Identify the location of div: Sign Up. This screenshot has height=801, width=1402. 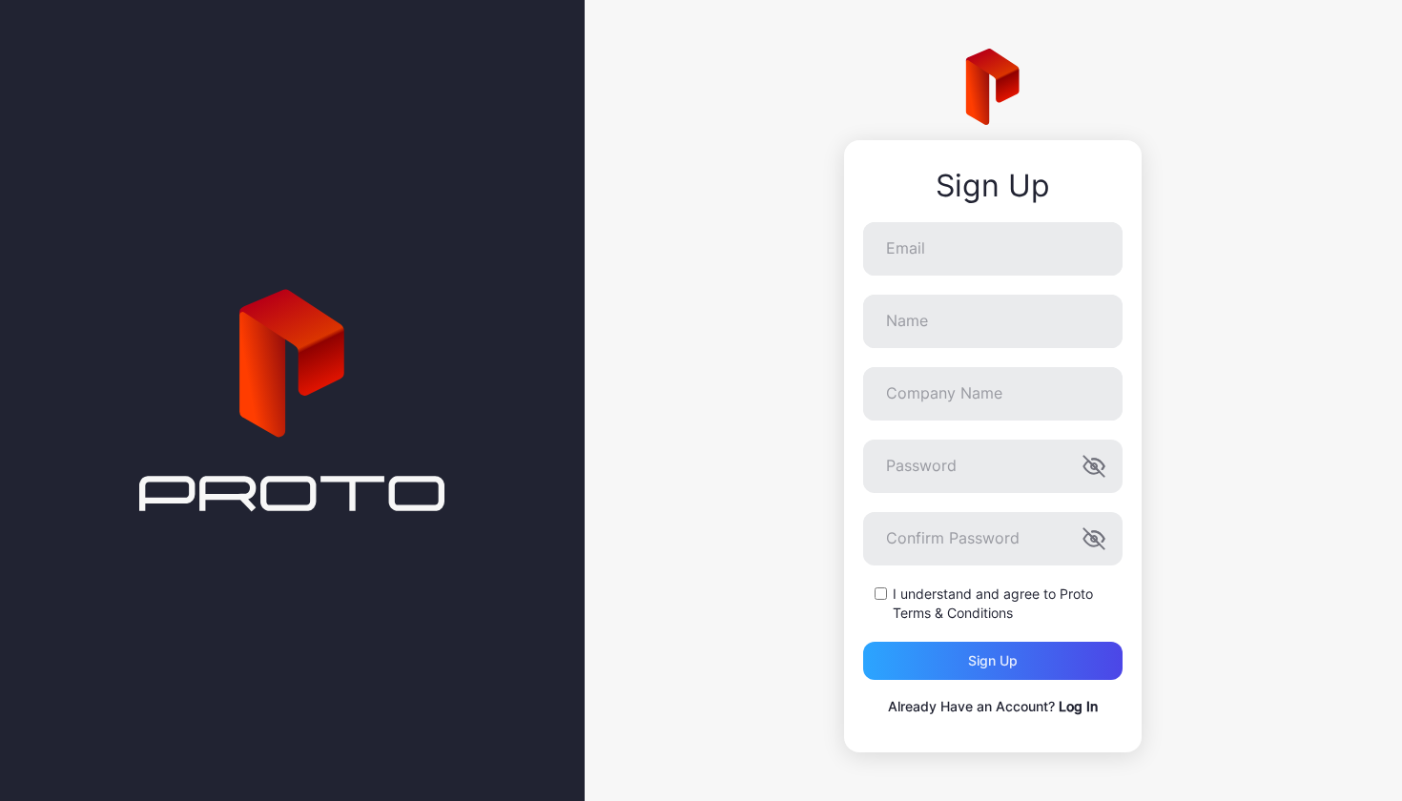
(993, 186).